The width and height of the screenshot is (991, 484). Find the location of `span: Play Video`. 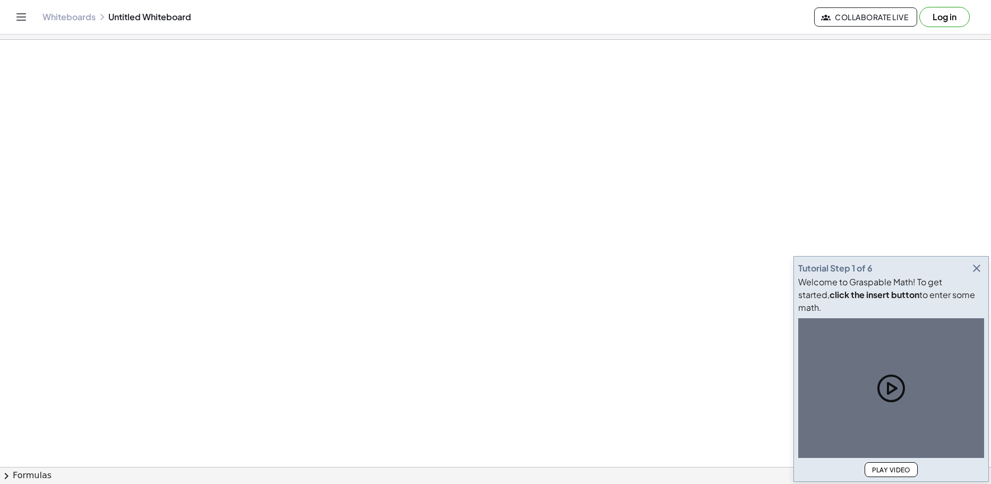

span: Play Video is located at coordinates (891, 470).